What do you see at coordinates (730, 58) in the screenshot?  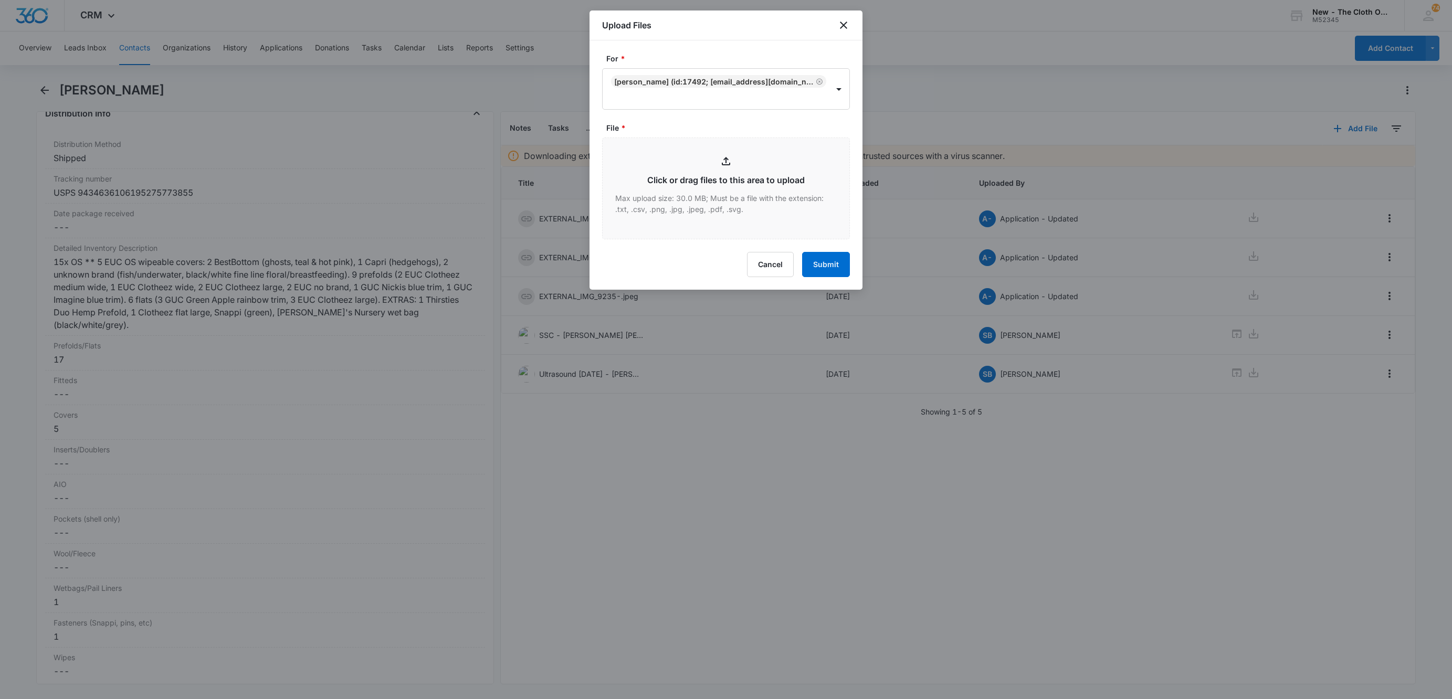 I see `label: For` at bounding box center [730, 58].